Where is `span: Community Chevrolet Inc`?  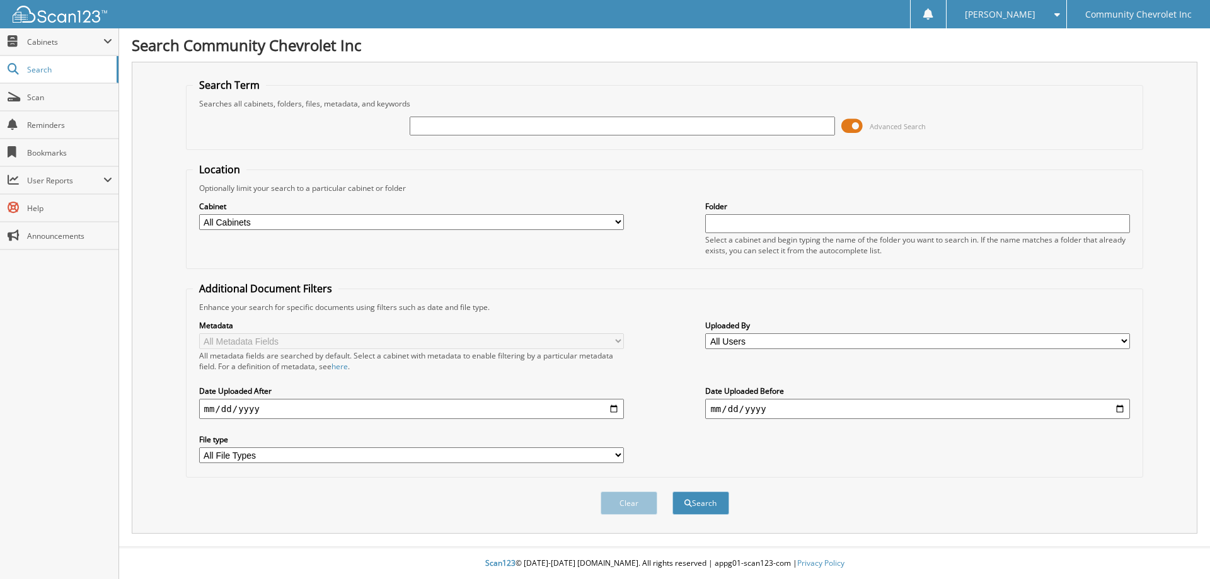
span: Community Chevrolet Inc is located at coordinates (1138, 14).